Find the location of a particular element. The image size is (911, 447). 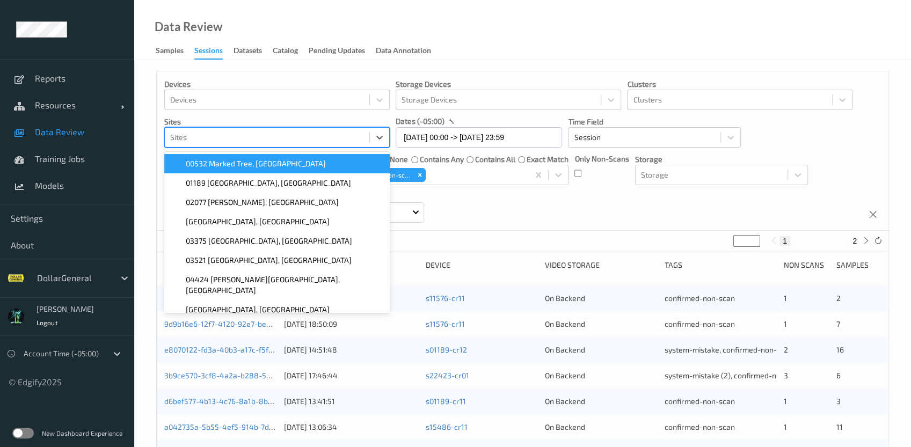

p: Storage Devices is located at coordinates (508, 84).